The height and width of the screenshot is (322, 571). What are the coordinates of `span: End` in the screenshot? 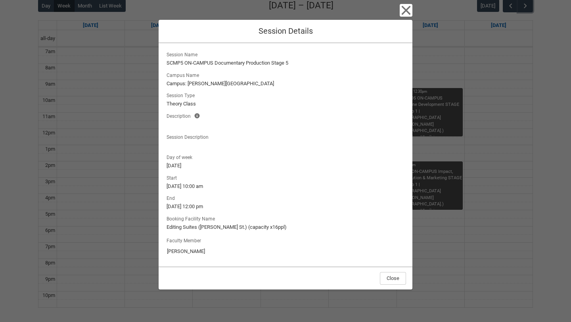 It's located at (172, 197).